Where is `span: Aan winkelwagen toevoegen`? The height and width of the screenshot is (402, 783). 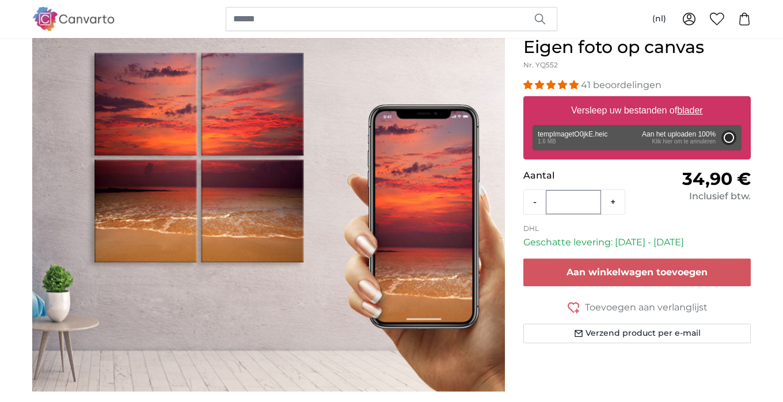
span: Aan winkelwagen toevoegen is located at coordinates (637, 272).